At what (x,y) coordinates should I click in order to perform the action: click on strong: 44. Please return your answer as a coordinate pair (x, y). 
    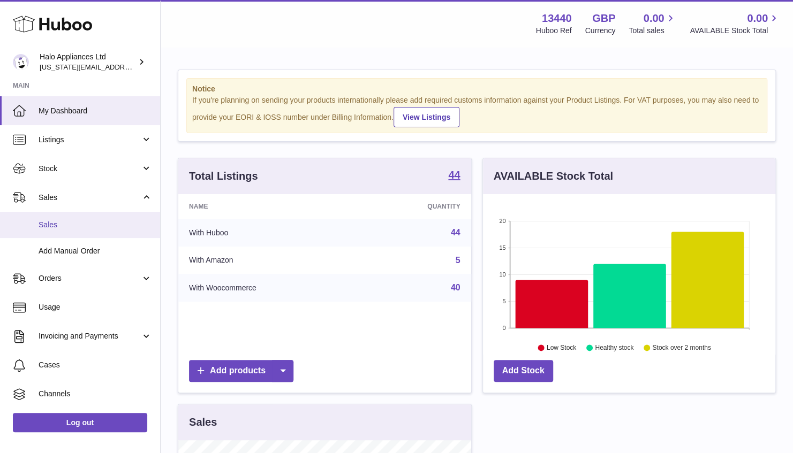
    Looking at the image, I should click on (454, 175).